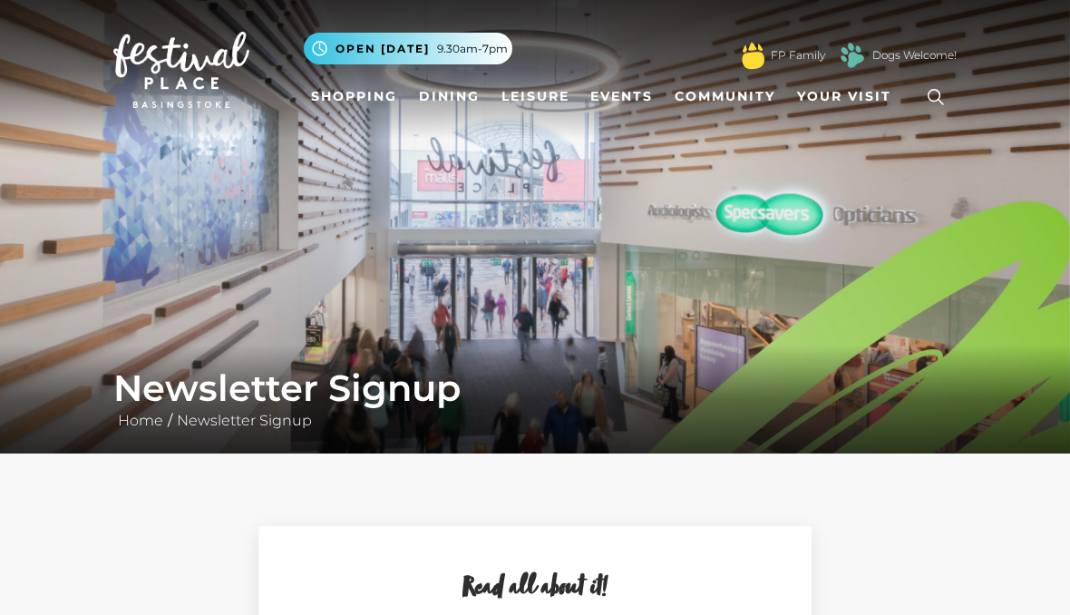  Describe the element at coordinates (621, 96) in the screenshot. I see `a: Events` at that location.